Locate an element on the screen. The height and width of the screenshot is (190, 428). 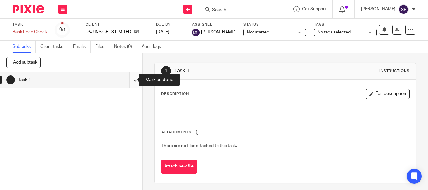
div: Bank Feed Check is located at coordinates (30, 32).